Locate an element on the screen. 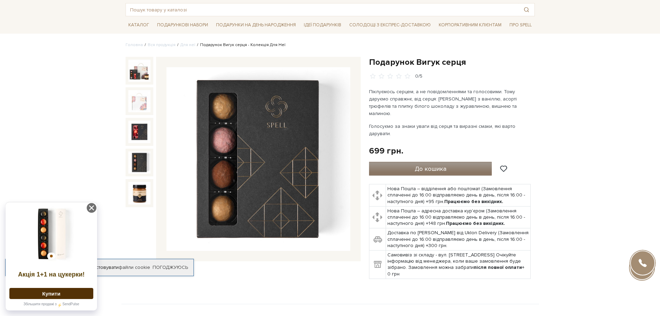 This screenshot has width=660, height=316. span: Ідеї подарунків is located at coordinates (322, 25).